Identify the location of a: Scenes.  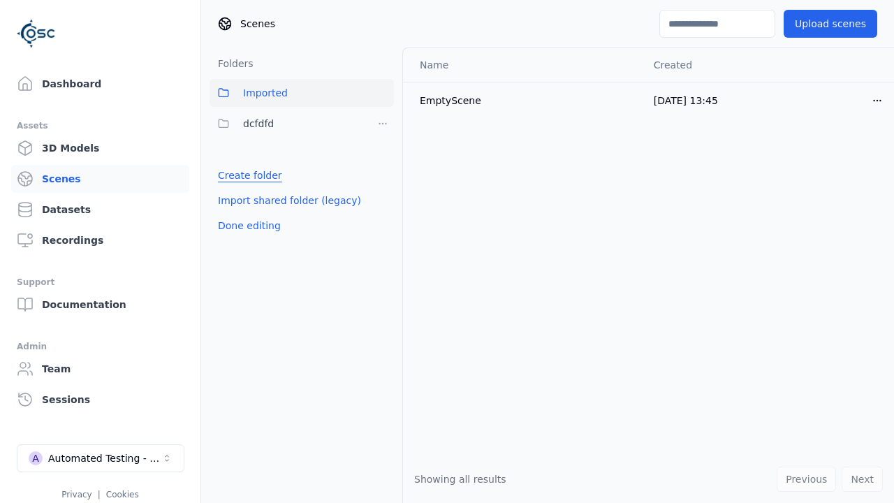
(100, 179).